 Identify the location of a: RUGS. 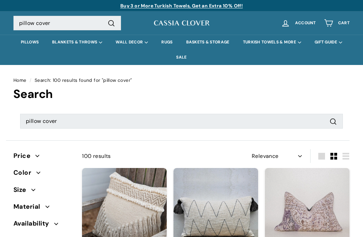
(167, 42).